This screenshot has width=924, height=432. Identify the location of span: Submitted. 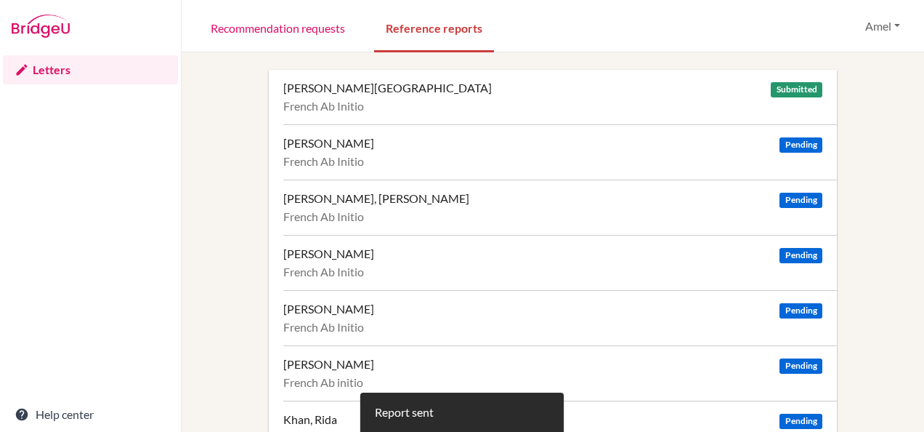
(796, 89).